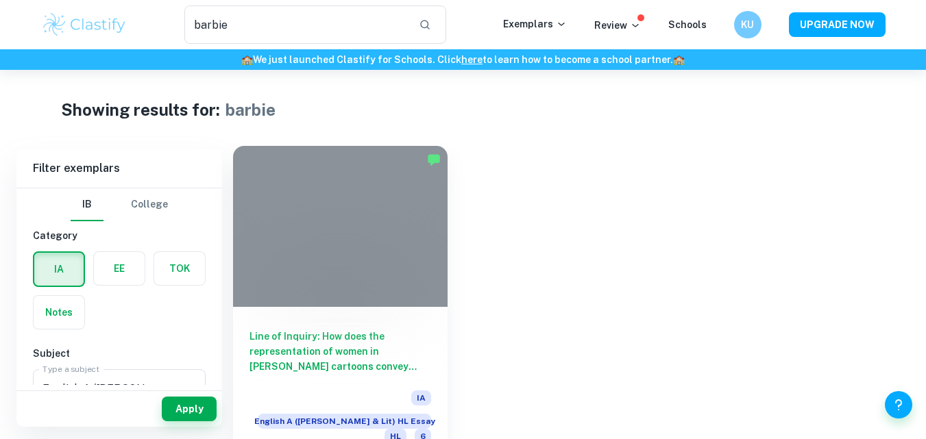 This screenshot has width=926, height=439. What do you see at coordinates (421, 398) in the screenshot?
I see `span: IA` at bounding box center [421, 398].